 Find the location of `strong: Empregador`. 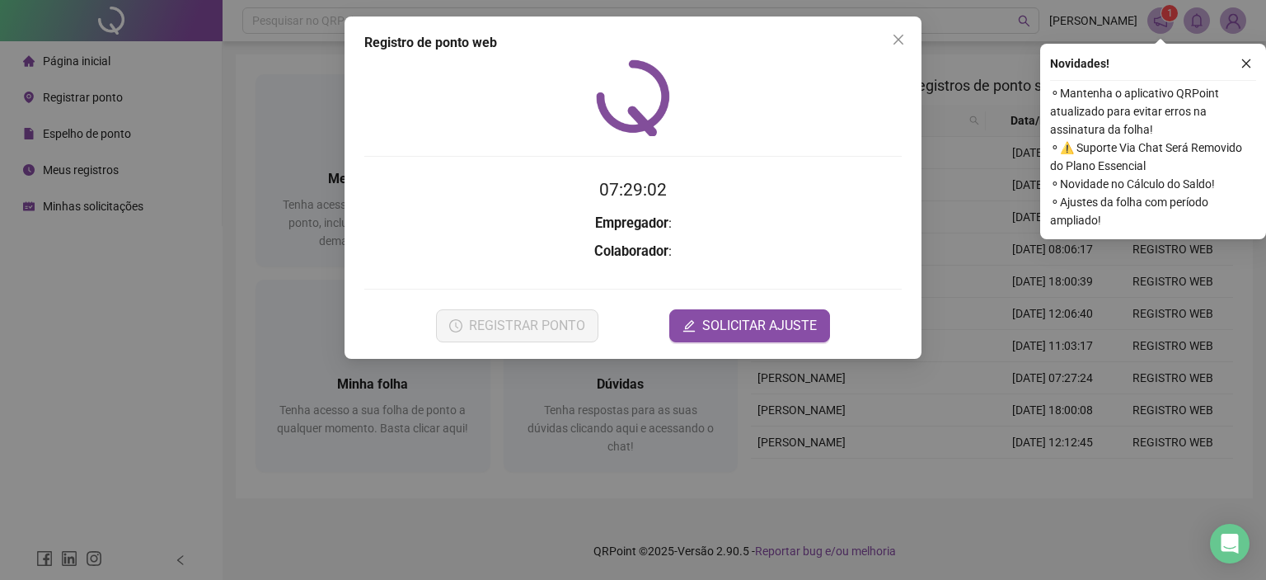

strong: Empregador is located at coordinates (632, 223).